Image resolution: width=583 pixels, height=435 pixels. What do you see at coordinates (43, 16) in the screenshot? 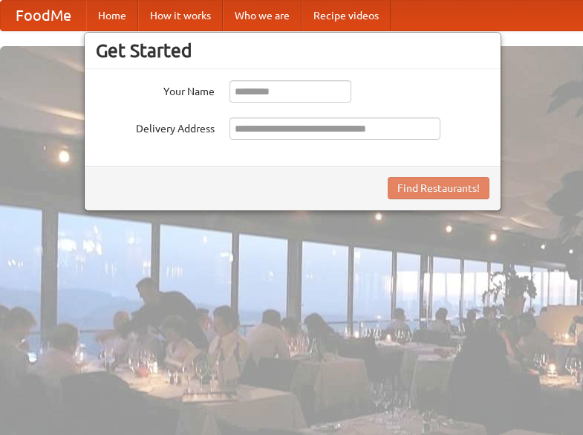
I see `a: FoodMe` at bounding box center [43, 16].